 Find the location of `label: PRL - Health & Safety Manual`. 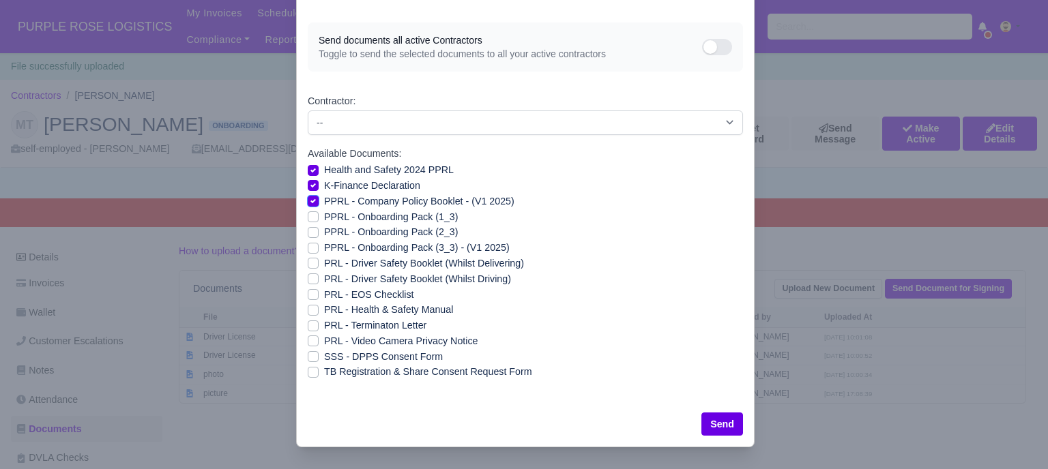

label: PRL - Health & Safety Manual is located at coordinates (388, 310).